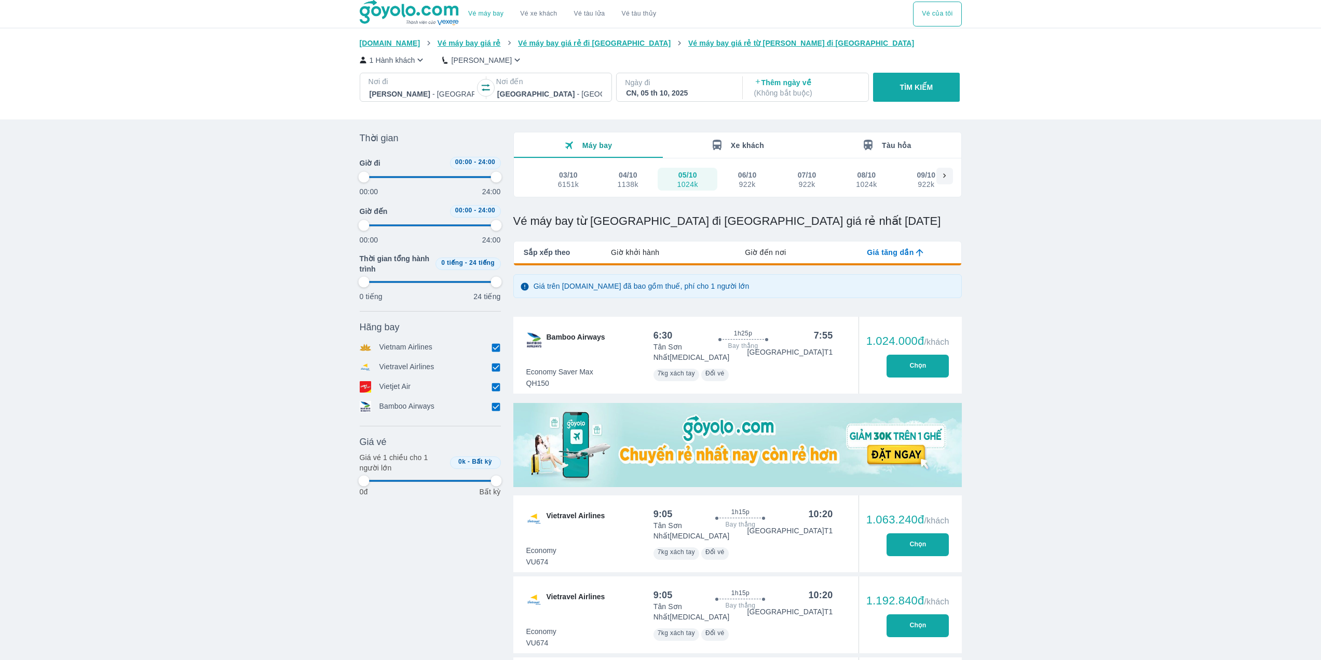 This screenshot has height=660, width=1321. Describe the element at coordinates (908, 519) in the screenshot. I see `div: 1.063.240đ` at that location.